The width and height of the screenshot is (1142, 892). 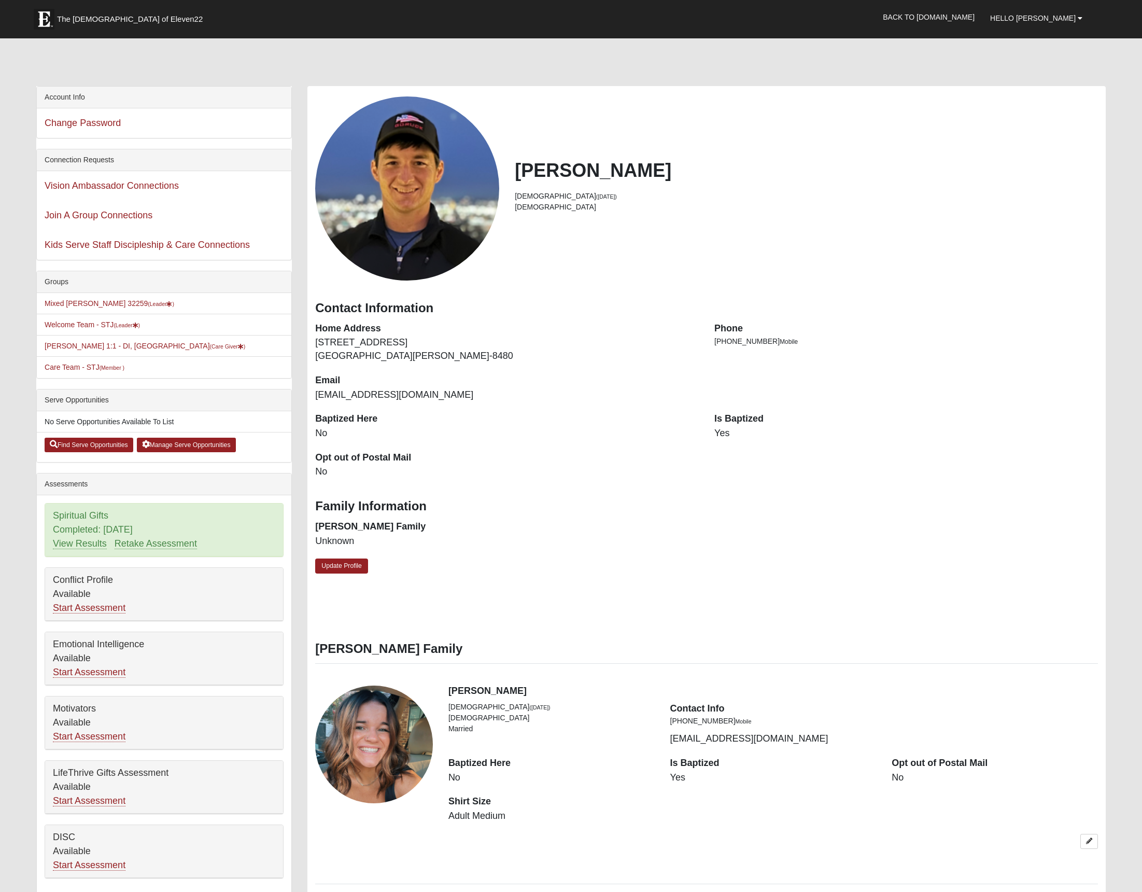 I want to click on dt: Email, so click(x=507, y=381).